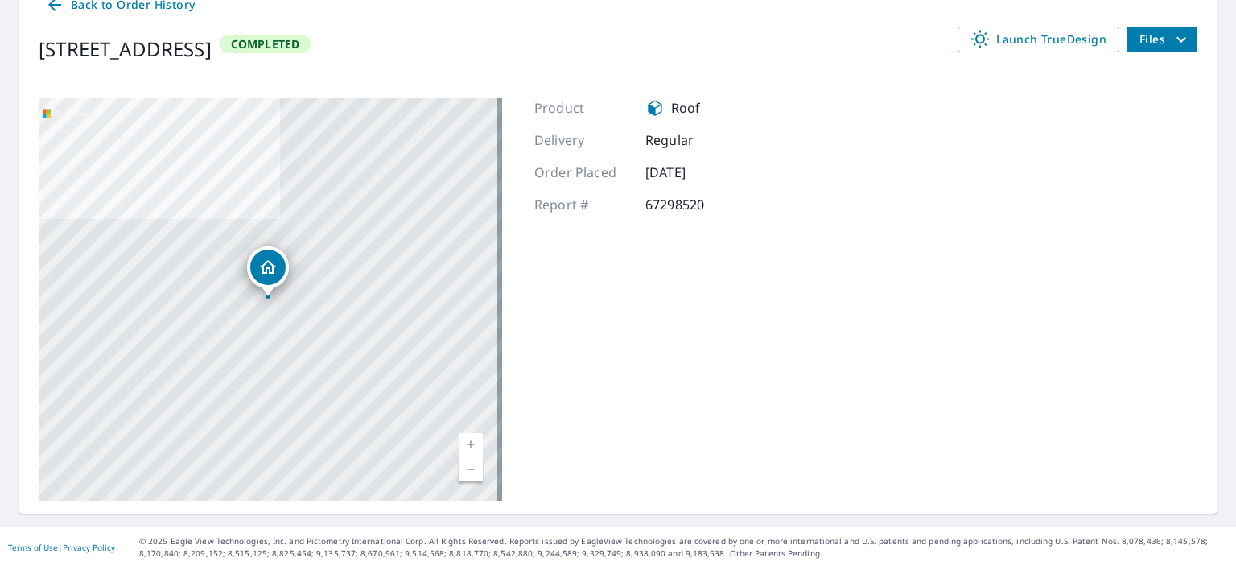 This screenshot has height=566, width=1236. What do you see at coordinates (583, 204) in the screenshot?
I see `p: Report #` at bounding box center [583, 204].